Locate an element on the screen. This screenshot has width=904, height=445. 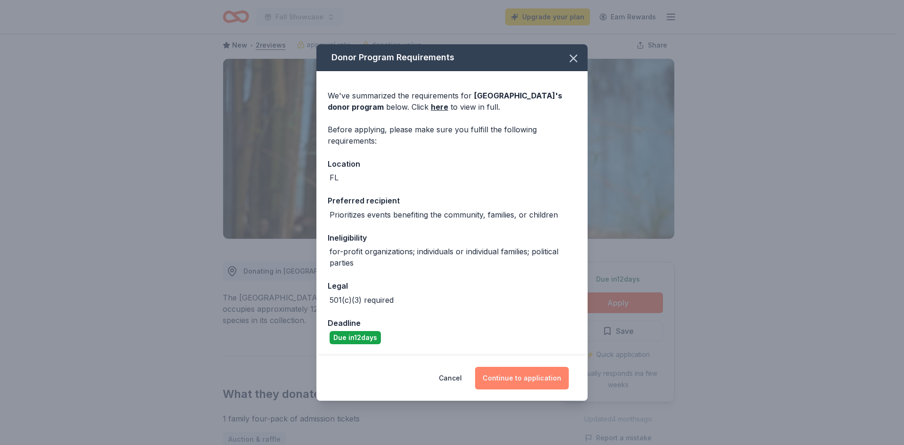
div: Preferred recipient is located at coordinates (452, 200).